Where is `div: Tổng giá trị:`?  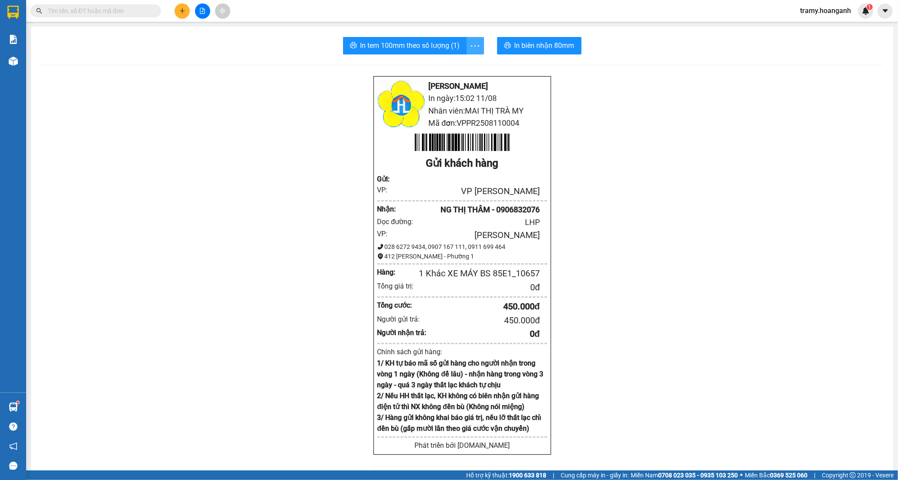 div: Tổng giá trị: is located at coordinates (402, 286).